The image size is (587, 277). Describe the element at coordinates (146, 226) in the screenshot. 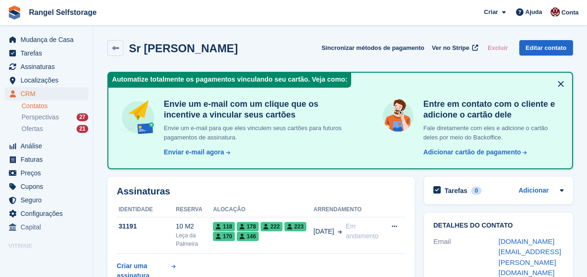

I see `div: 31191` at that location.